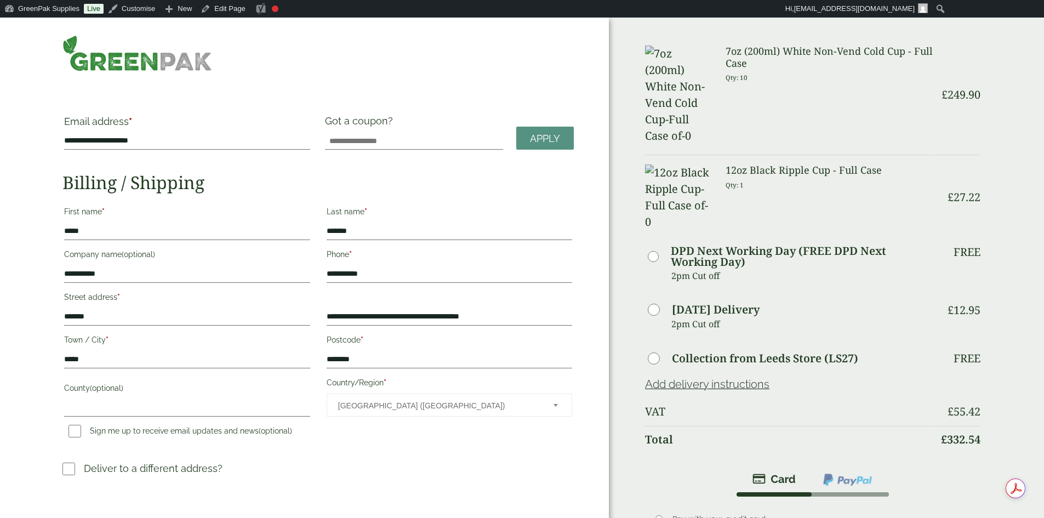  I want to click on label: First name, so click(187, 213).